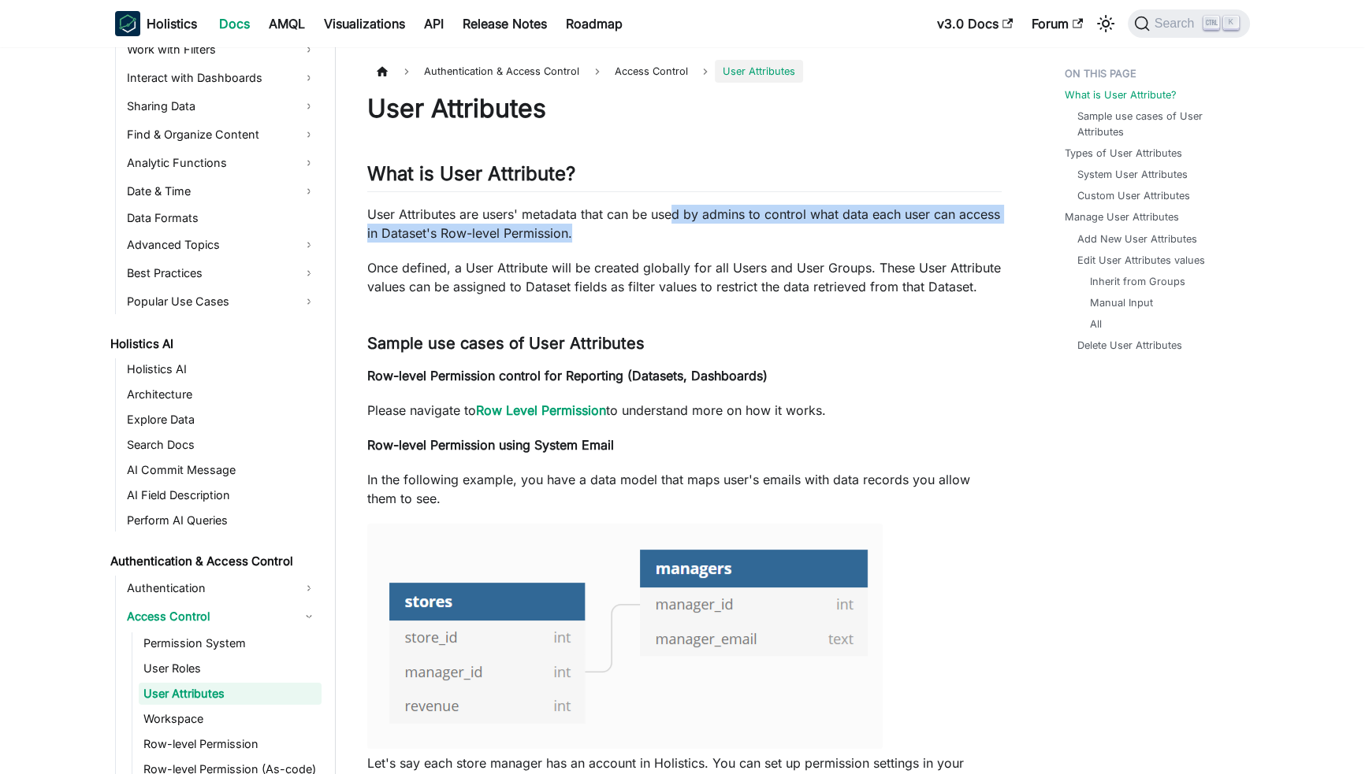  What do you see at coordinates (684, 343) in the screenshot?
I see `h3: Sample use cases of User Attributes` at bounding box center [684, 343].